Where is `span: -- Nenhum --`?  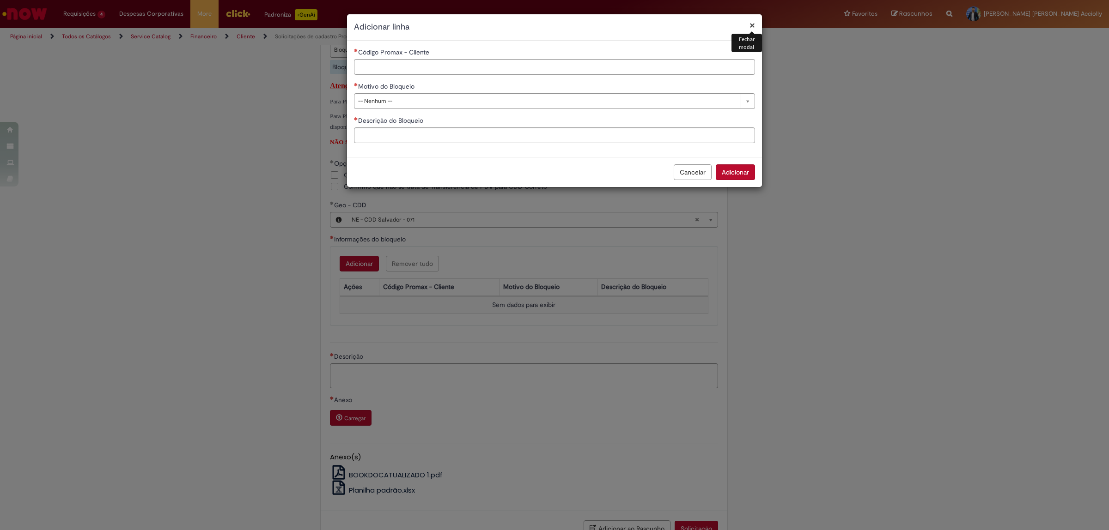 span: -- Nenhum -- is located at coordinates (547, 101).